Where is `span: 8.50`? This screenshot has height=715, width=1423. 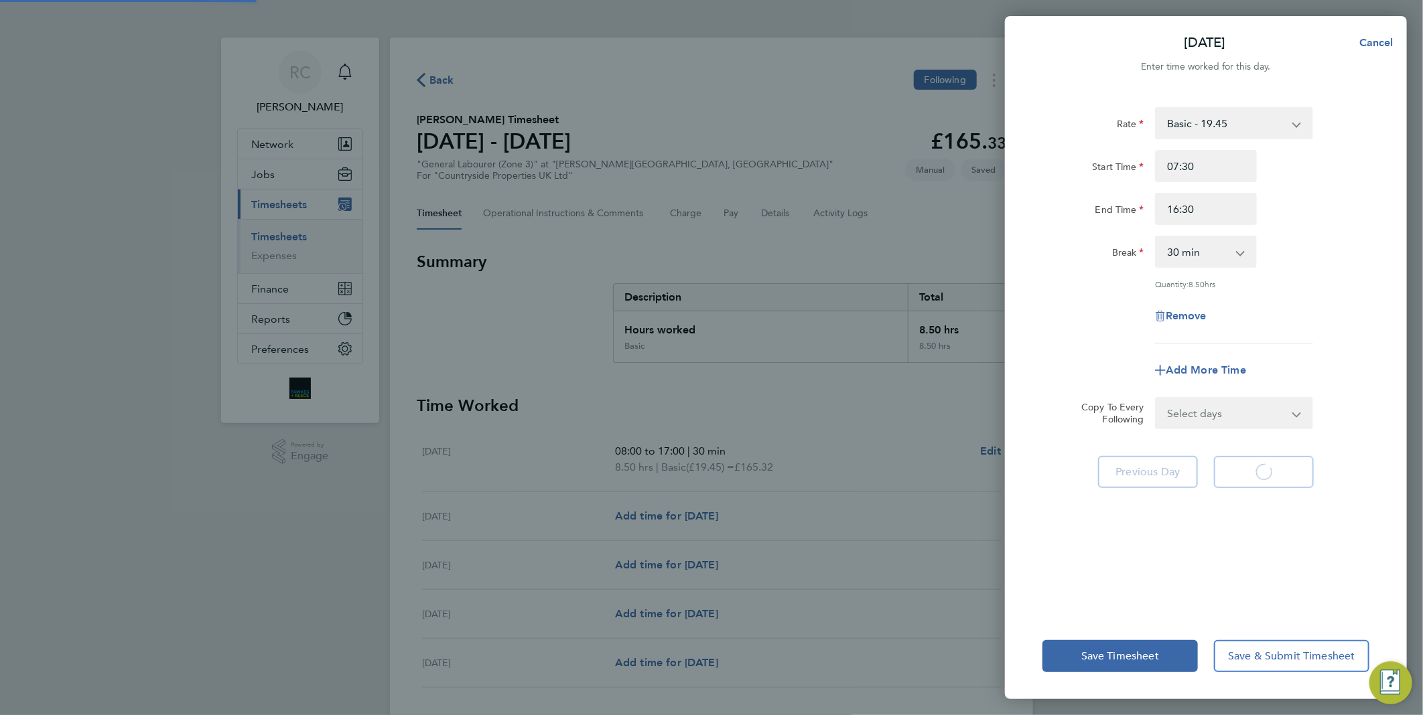 span: 8.50 is located at coordinates (1196, 284).